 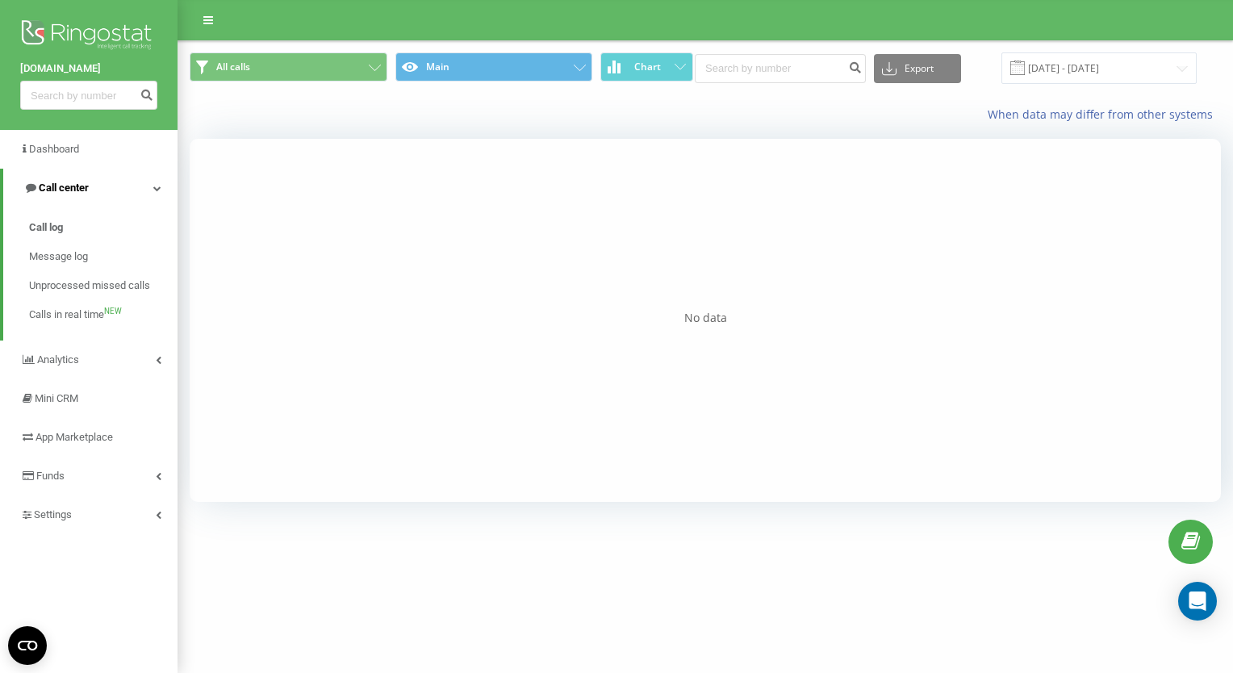 What do you see at coordinates (103, 228) in the screenshot?
I see `a: Call log` at bounding box center [103, 228].